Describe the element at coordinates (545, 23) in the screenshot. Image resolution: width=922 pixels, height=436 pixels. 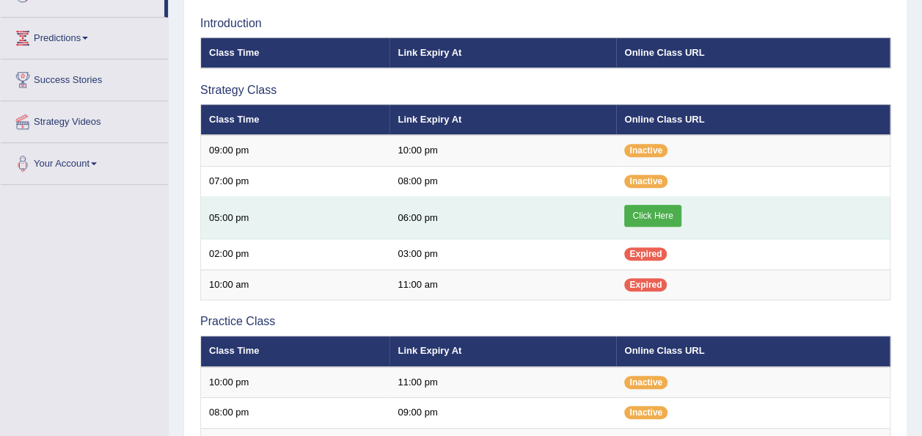
I see `h3: Introduction` at that location.